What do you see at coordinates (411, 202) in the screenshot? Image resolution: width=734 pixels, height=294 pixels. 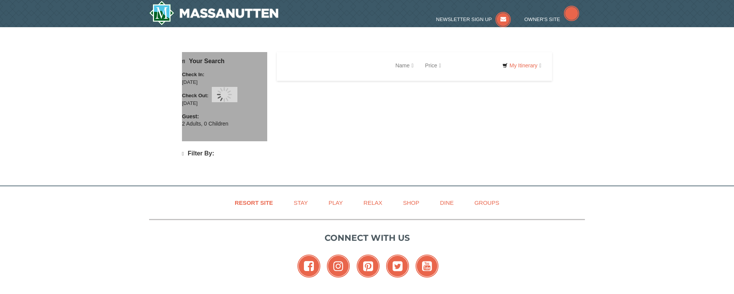 I see `a: Shop` at bounding box center [411, 202].